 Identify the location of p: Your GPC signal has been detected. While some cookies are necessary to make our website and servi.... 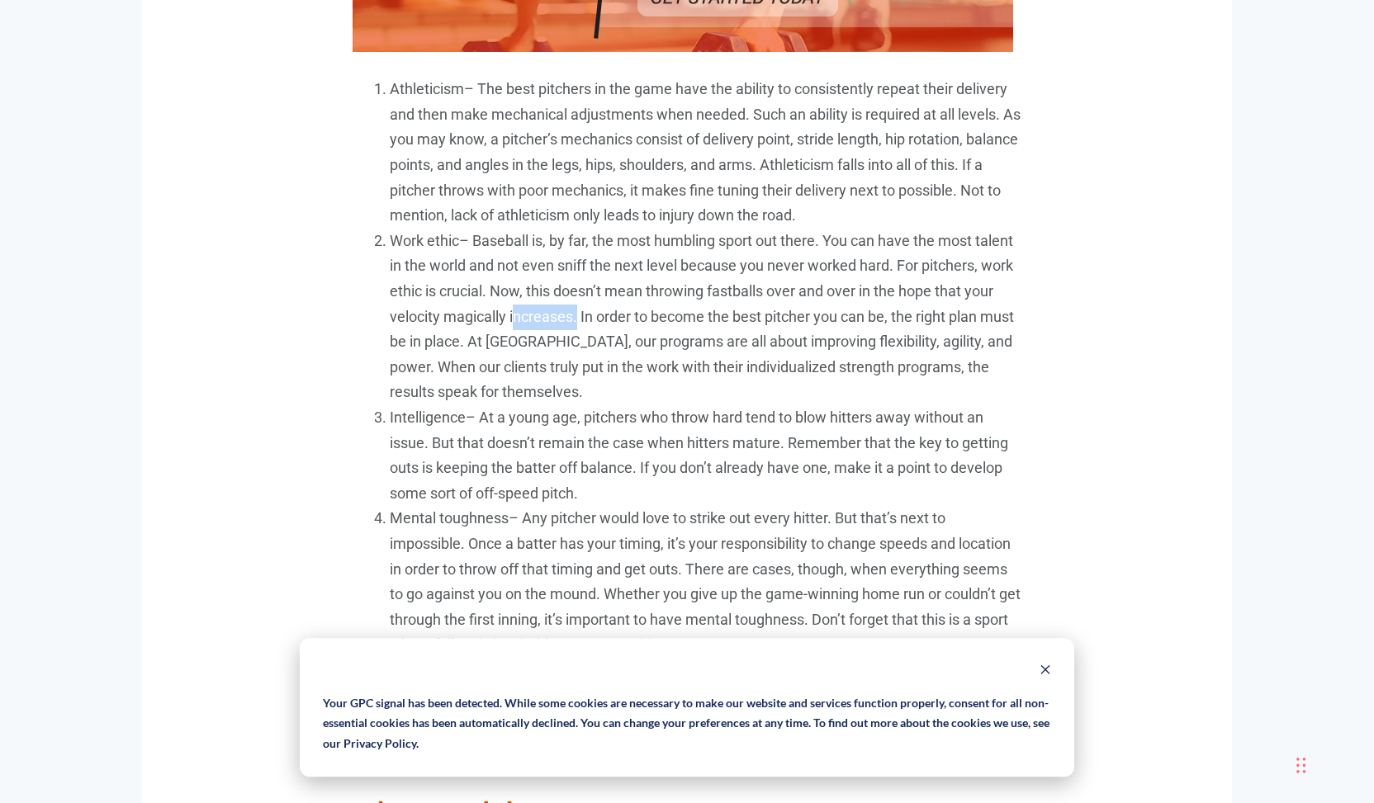
(687, 724).